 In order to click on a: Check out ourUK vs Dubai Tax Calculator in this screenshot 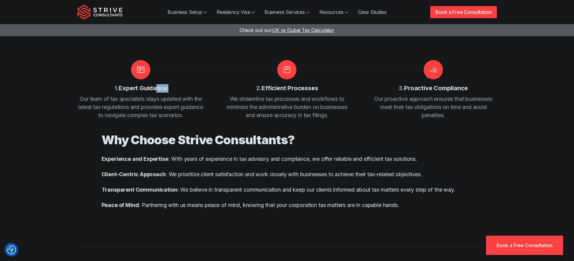, I will do `click(287, 30)`.